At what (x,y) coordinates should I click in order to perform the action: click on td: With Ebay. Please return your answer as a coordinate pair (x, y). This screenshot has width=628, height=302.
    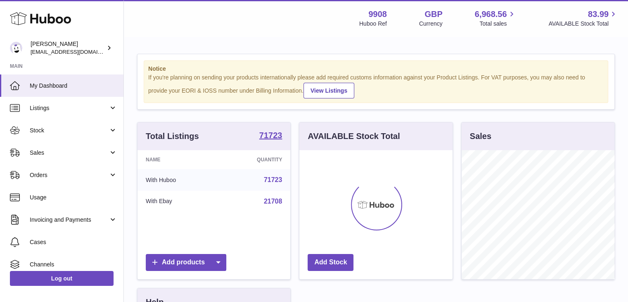
    Looking at the image, I should click on (178, 201).